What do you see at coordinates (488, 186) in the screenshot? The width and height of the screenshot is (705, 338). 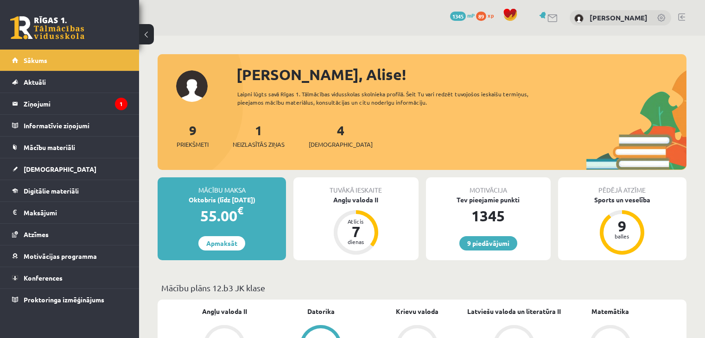 I see `div: Motivācija` at bounding box center [488, 186].